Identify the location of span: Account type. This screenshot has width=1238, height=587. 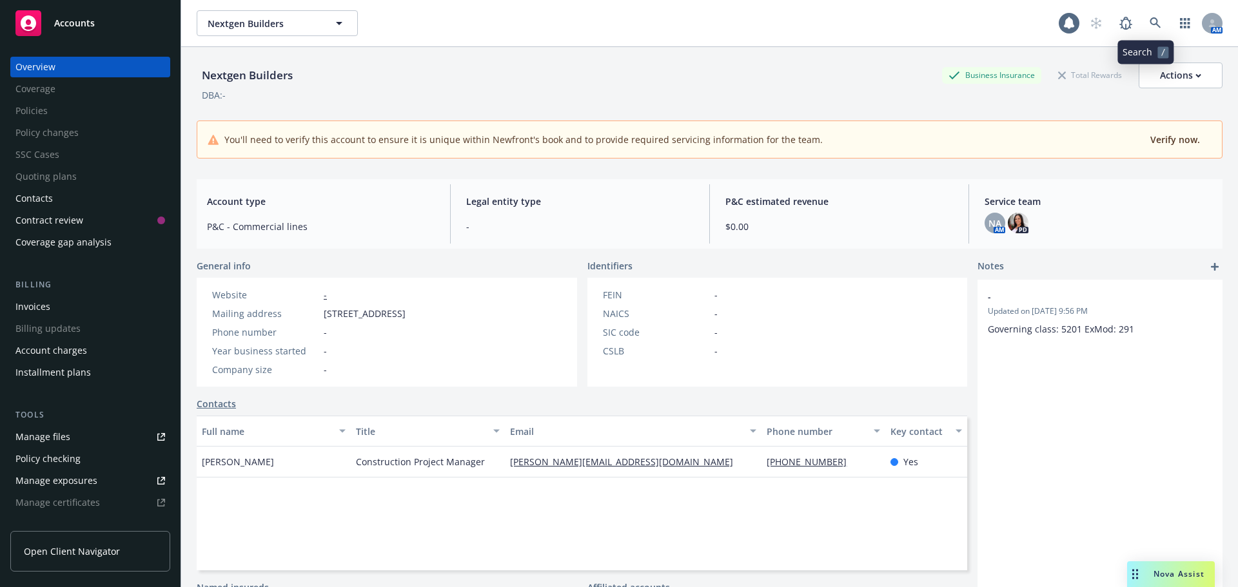
(320, 201).